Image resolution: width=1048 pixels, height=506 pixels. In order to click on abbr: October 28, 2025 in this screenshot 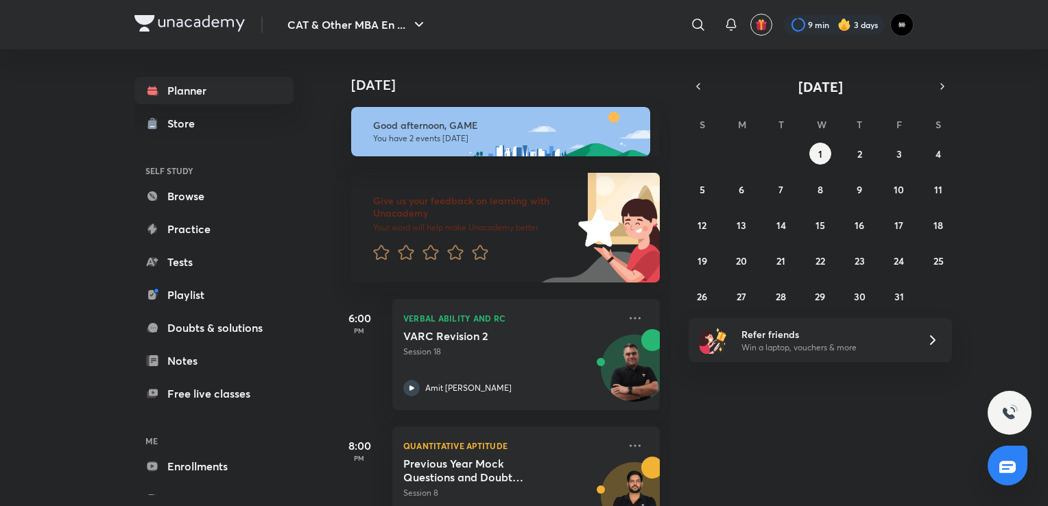, I will do `click(780, 296)`.